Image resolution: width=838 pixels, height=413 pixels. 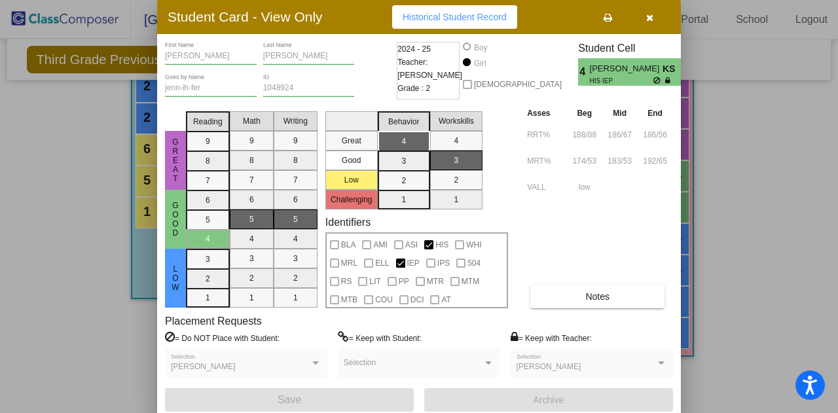 I want to click on span: Save, so click(x=289, y=399).